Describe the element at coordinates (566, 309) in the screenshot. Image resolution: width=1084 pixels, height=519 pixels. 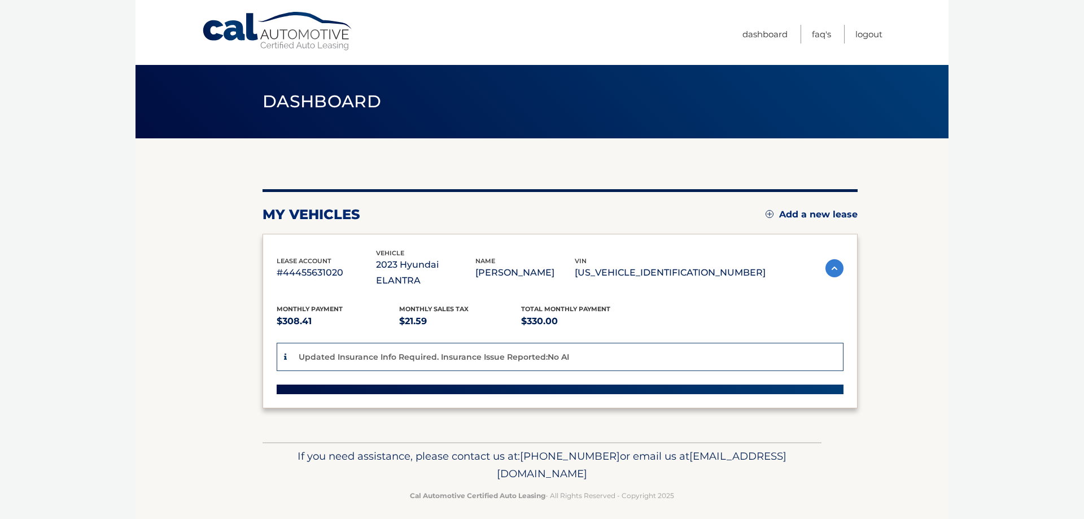
I see `span: Total Monthly Payment` at that location.